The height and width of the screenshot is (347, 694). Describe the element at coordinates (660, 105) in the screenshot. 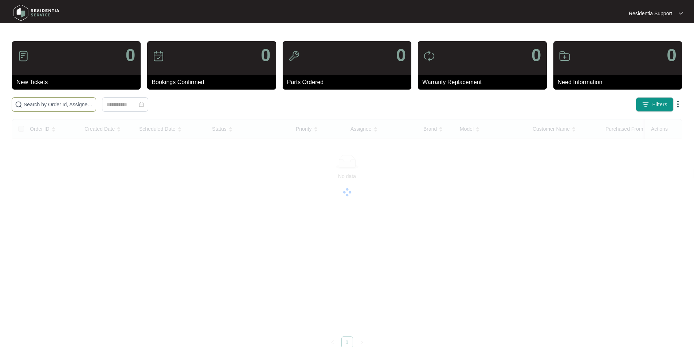

I see `span: Filters` at that location.